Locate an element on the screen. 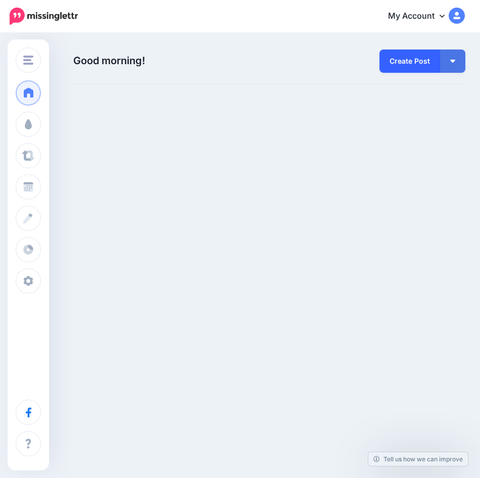  a: Tell us how we can improve is located at coordinates (418, 459).